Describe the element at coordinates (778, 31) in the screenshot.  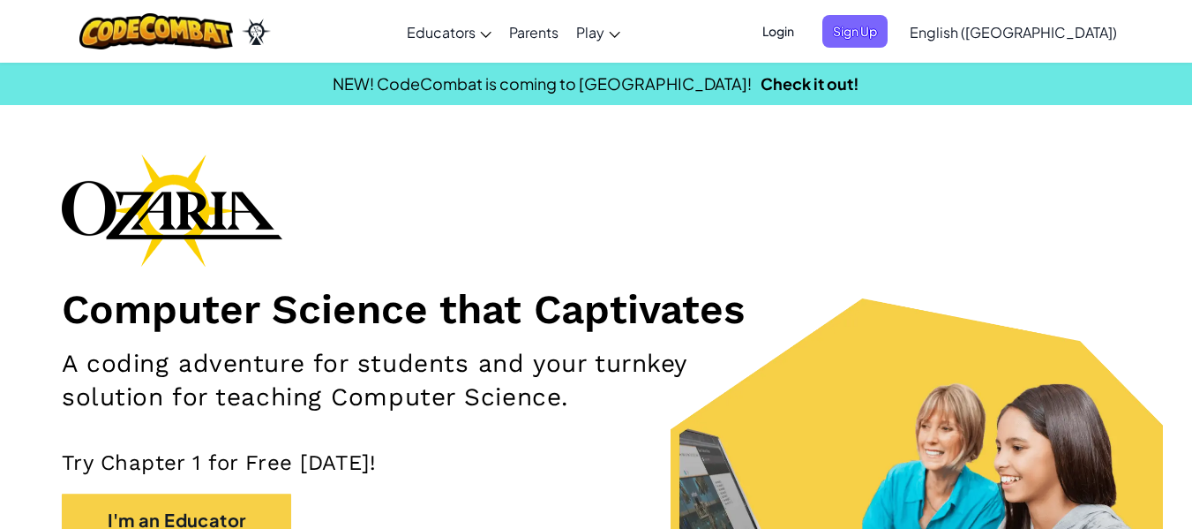
I see `button: Login` at that location.